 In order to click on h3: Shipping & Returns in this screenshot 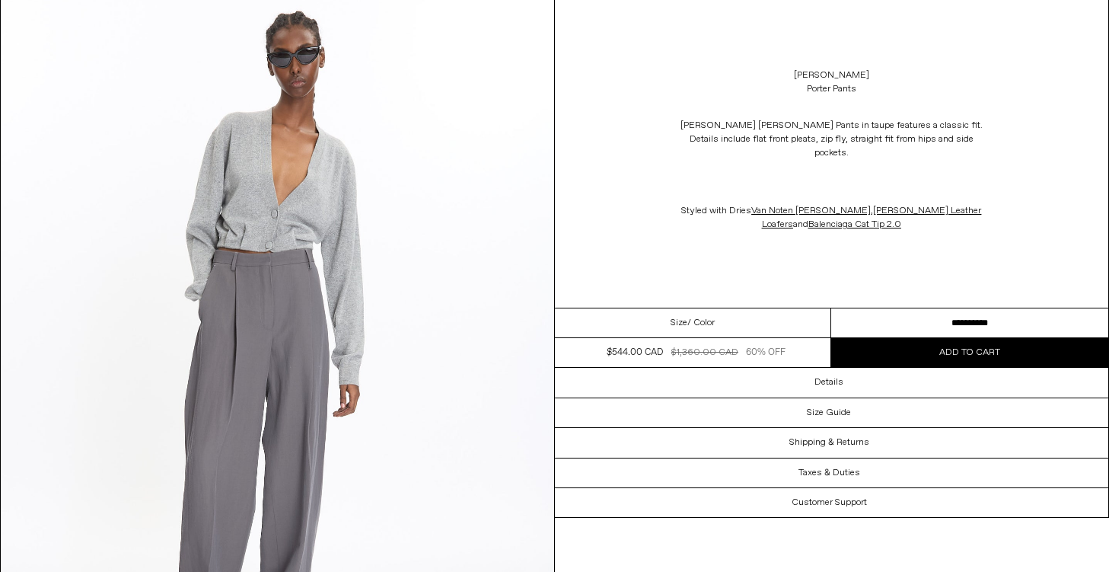, I will do `click(829, 442)`.